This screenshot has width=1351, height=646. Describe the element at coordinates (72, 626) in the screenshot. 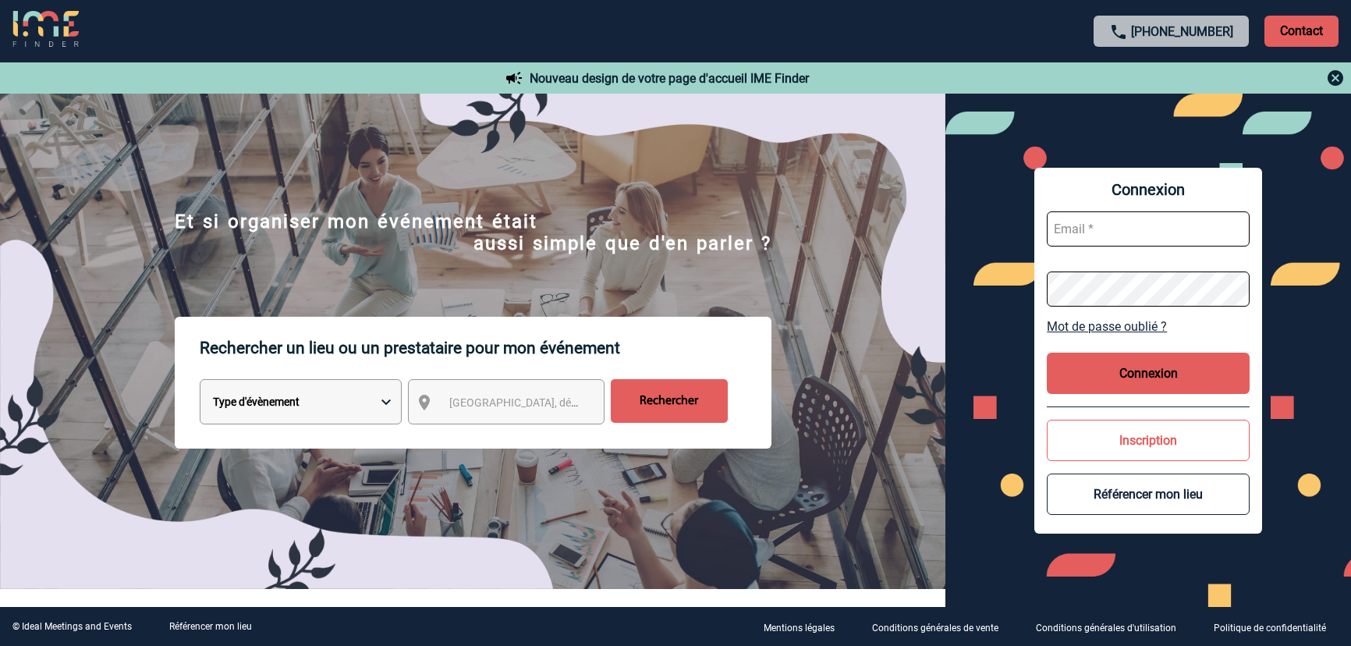

I see `div: © Ideal Meetings and Events` at that location.